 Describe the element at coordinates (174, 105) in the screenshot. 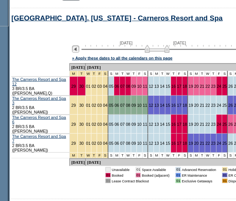

I see `a: 16` at that location.